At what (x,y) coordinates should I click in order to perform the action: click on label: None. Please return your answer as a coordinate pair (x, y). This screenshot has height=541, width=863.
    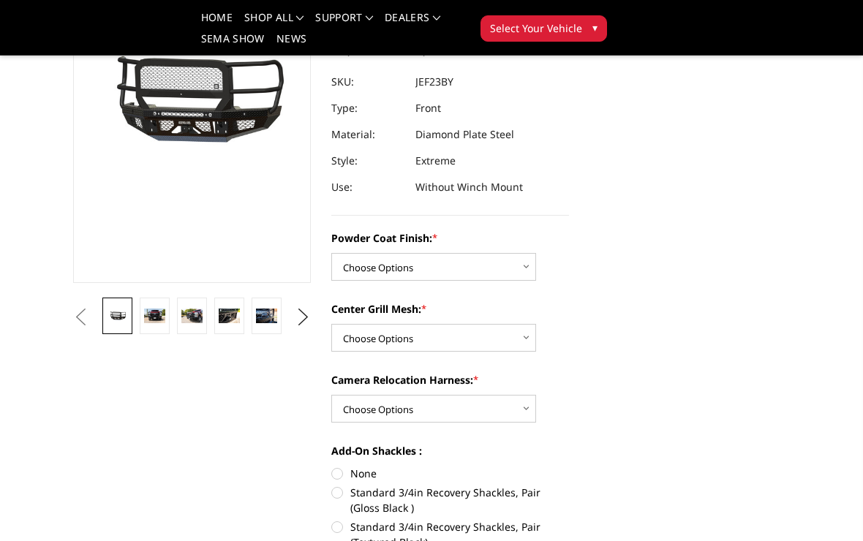
    Looking at the image, I should click on (450, 473).